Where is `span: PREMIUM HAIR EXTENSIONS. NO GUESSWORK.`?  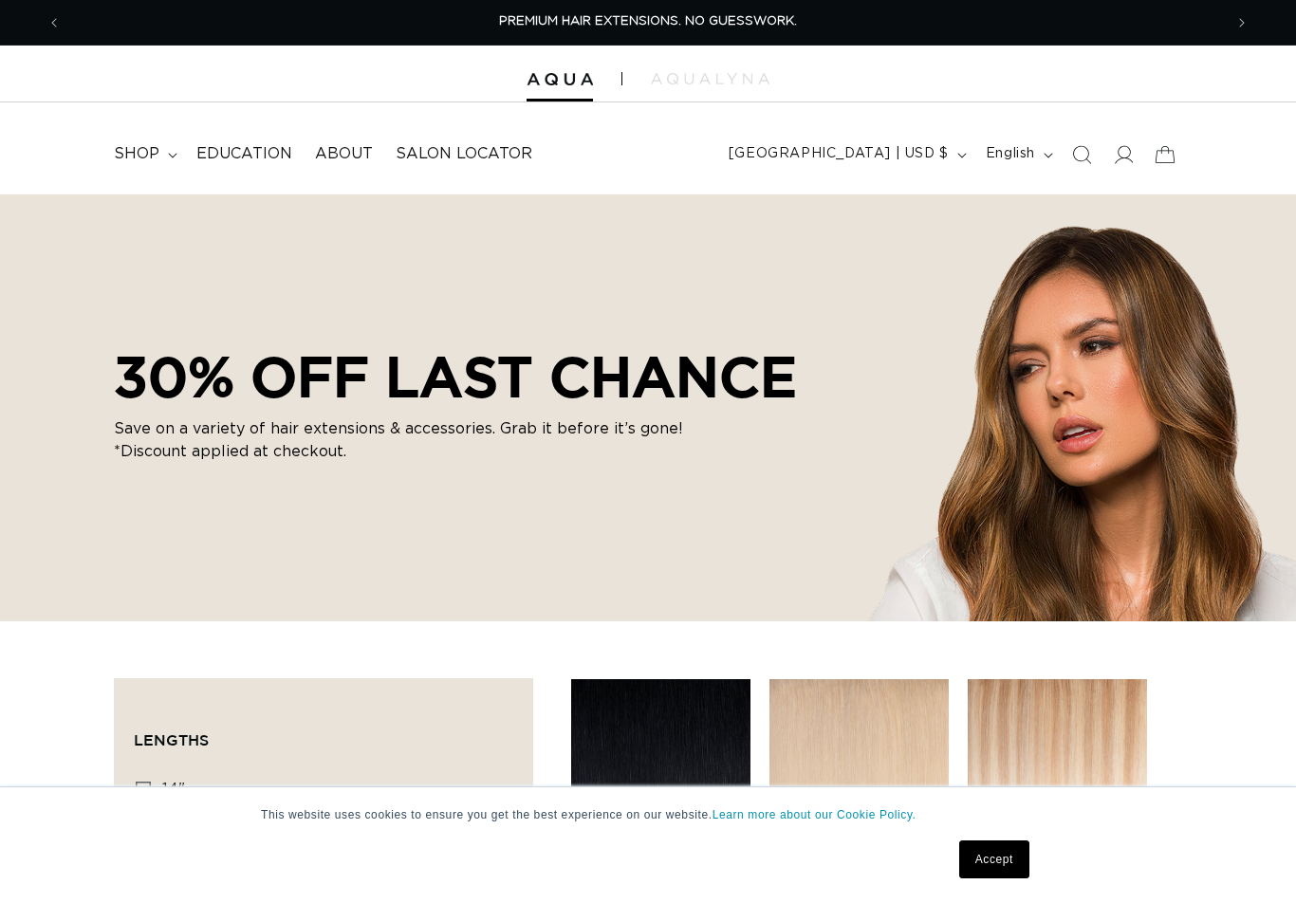
span: PREMIUM HAIR EXTENSIONS. NO GUESSWORK. is located at coordinates (648, 21).